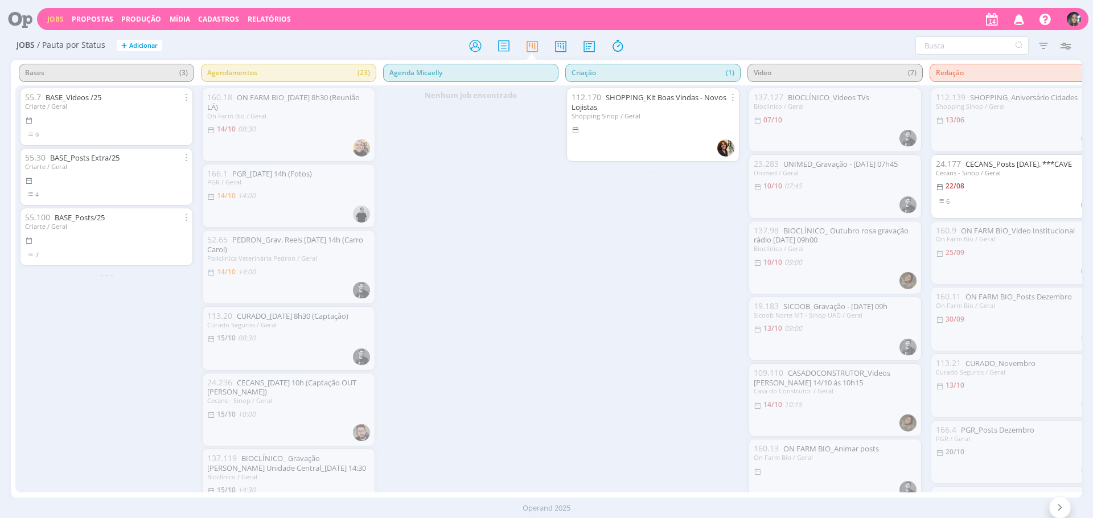 The height and width of the screenshot is (518, 1093). I want to click on span: 52.65, so click(217, 239).